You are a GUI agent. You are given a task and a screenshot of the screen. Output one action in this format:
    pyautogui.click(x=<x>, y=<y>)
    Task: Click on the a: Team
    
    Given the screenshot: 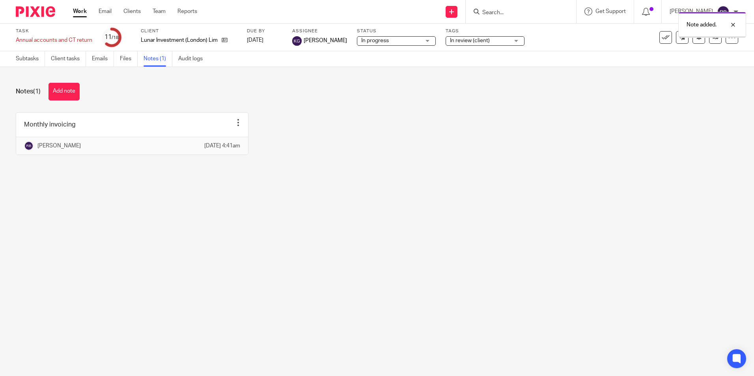 What is the action you would take?
    pyautogui.click(x=159, y=11)
    